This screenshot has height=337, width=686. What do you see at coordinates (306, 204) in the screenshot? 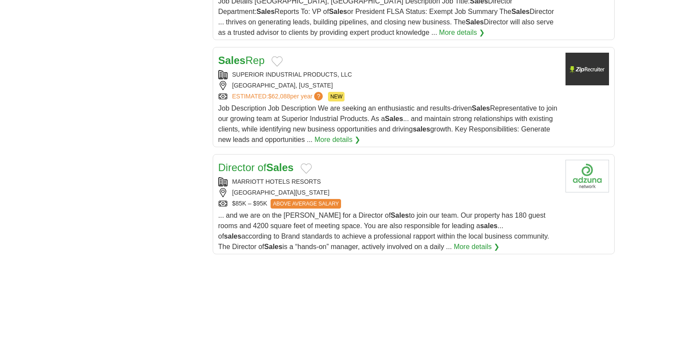
I see `span: ABOVE AVERAGE SALARY` at bounding box center [306, 204].